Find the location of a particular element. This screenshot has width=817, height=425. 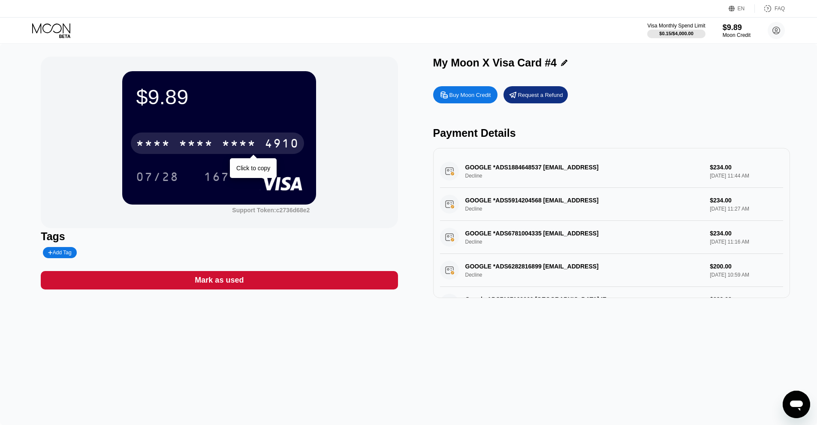

div: Payment Details is located at coordinates (612, 133).